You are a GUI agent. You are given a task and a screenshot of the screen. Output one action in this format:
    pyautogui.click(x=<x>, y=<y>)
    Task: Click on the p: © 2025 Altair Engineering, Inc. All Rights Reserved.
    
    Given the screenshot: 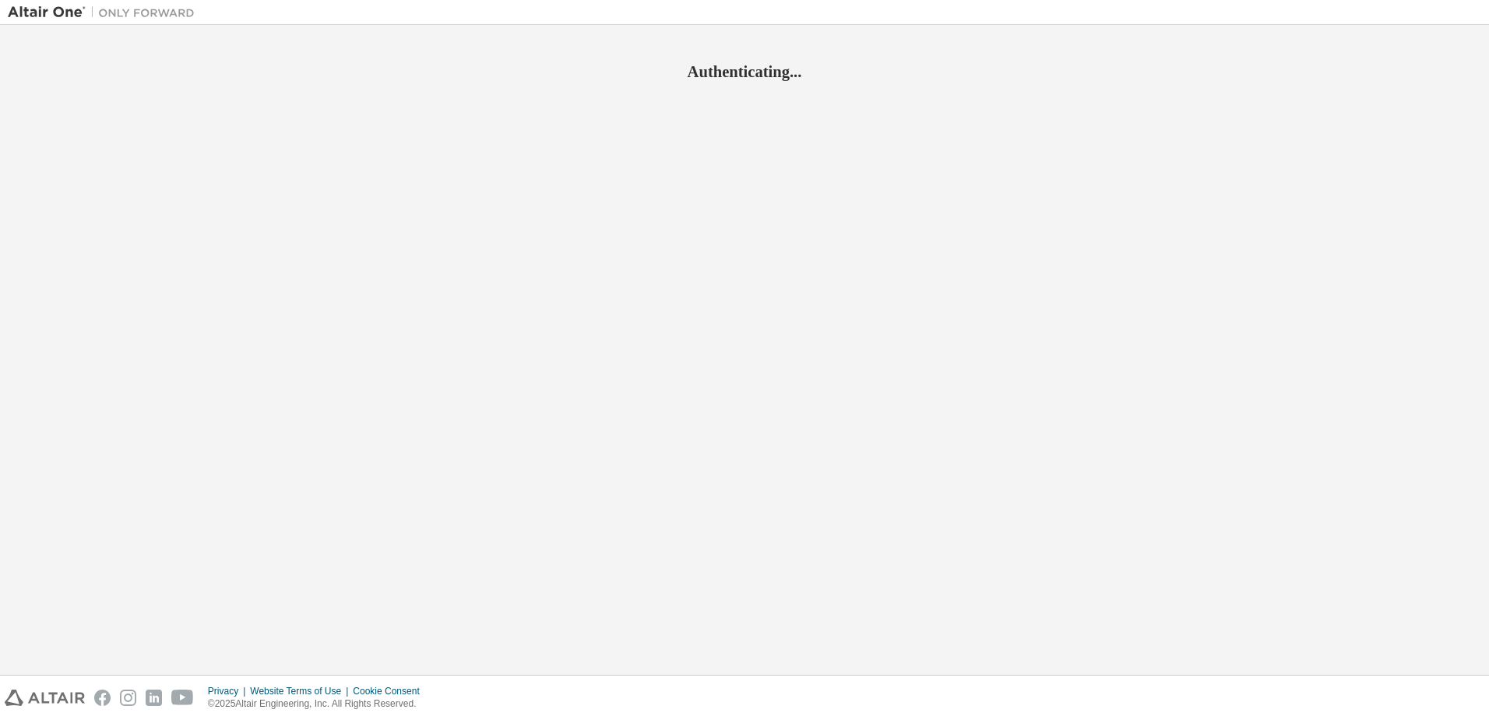 What is the action you would take?
    pyautogui.click(x=319, y=703)
    